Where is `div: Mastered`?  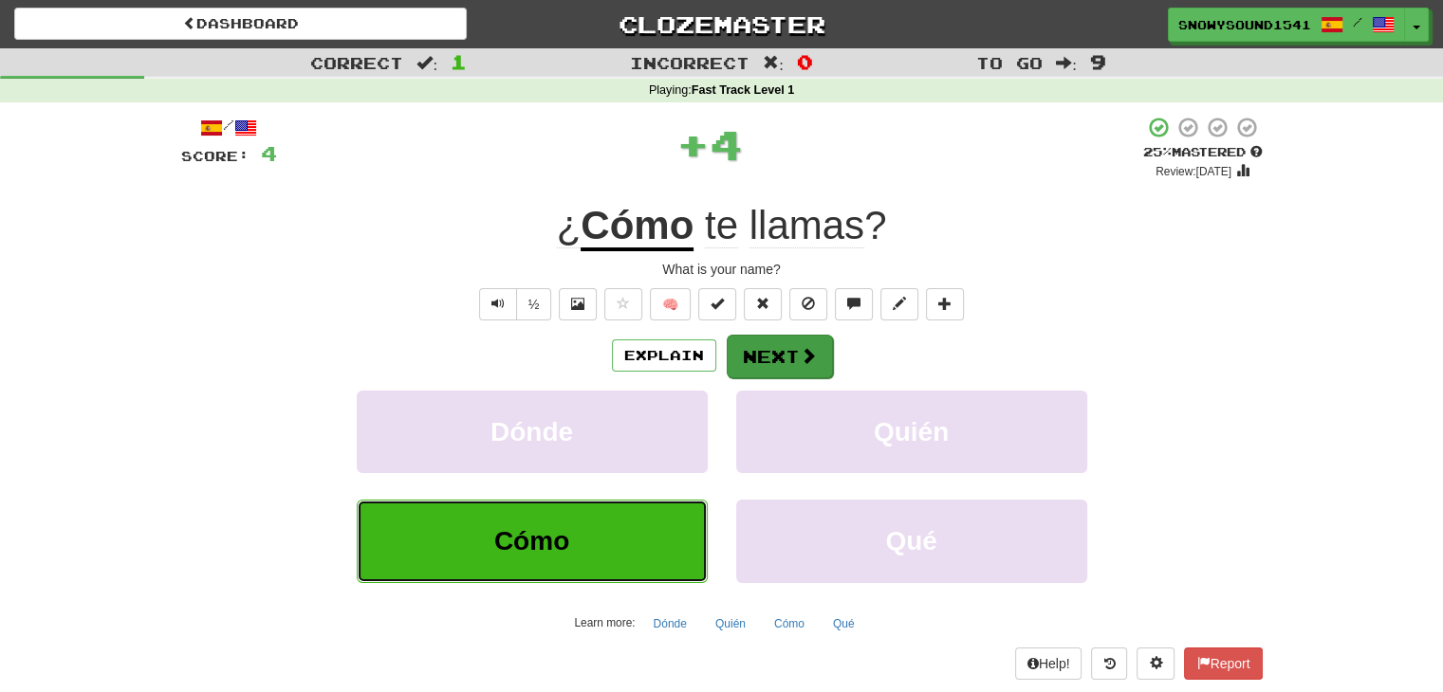 div: Mastered is located at coordinates (1203, 153).